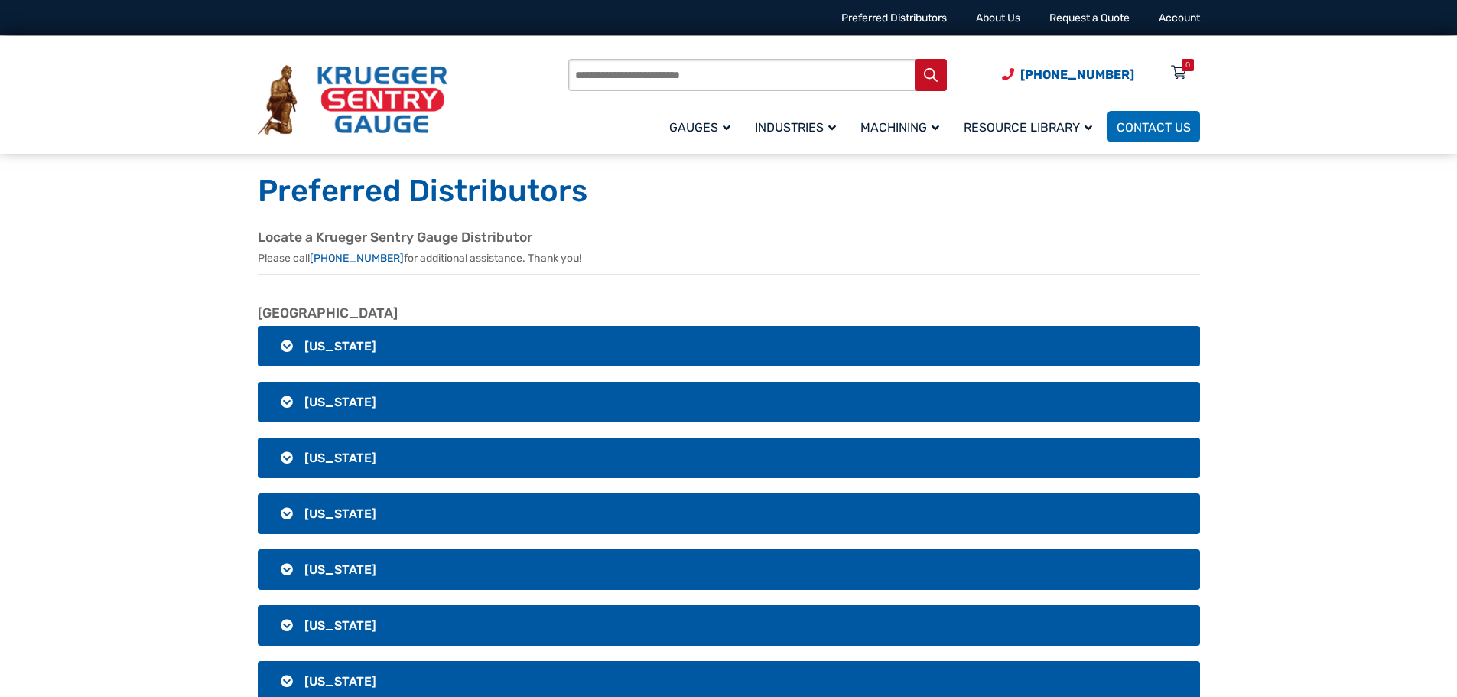 This screenshot has height=697, width=1457. I want to click on a: Phone Number (920) 434-8860, so click(1067, 74).